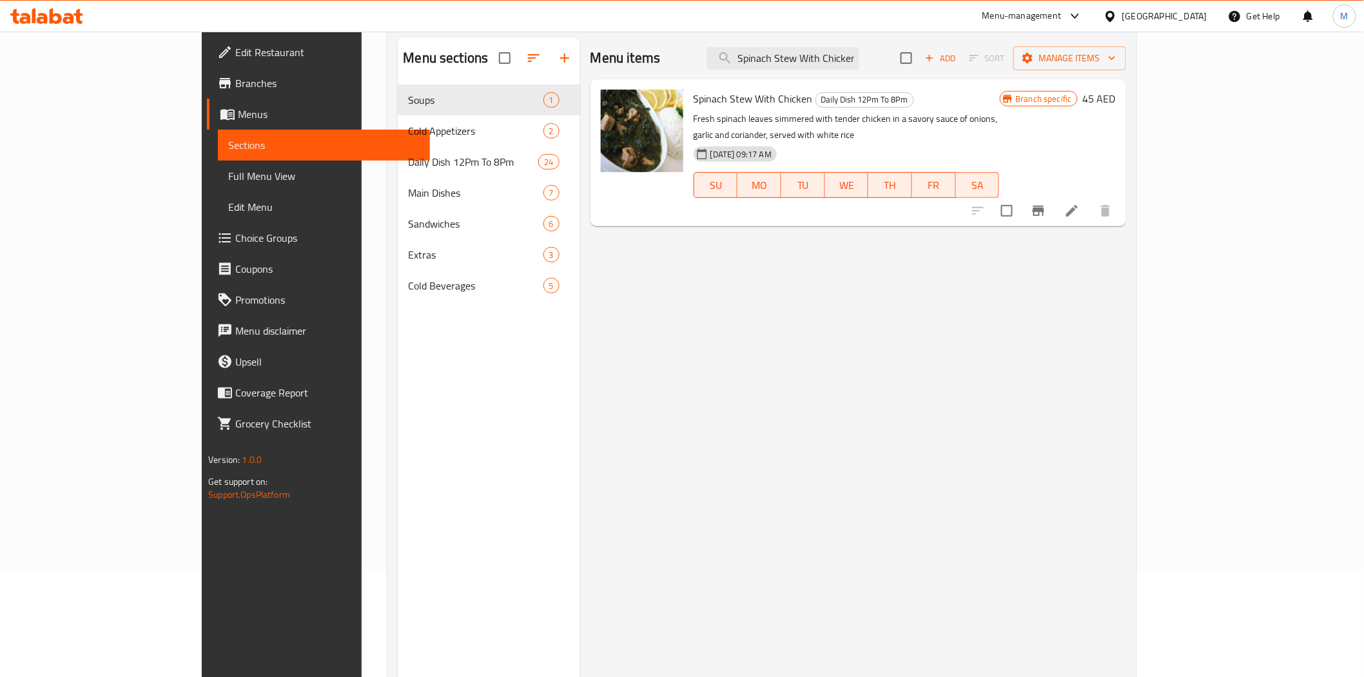 The width and height of the screenshot is (1364, 677). What do you see at coordinates (551, 224) in the screenshot?
I see `span: 6` at bounding box center [551, 224].